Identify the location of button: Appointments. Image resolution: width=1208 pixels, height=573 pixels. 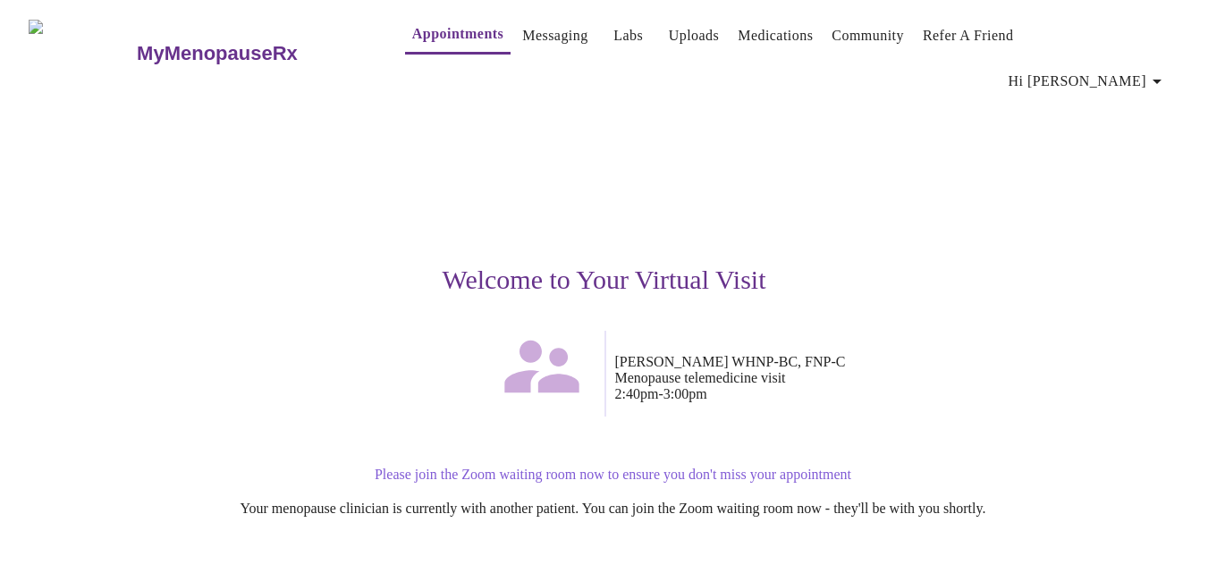
(458, 35).